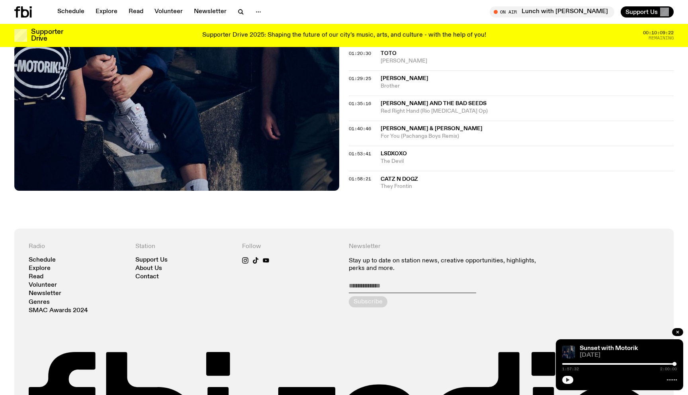 The image size is (688, 395). I want to click on span: For You (Pachanga Boys Remix), so click(527, 136).